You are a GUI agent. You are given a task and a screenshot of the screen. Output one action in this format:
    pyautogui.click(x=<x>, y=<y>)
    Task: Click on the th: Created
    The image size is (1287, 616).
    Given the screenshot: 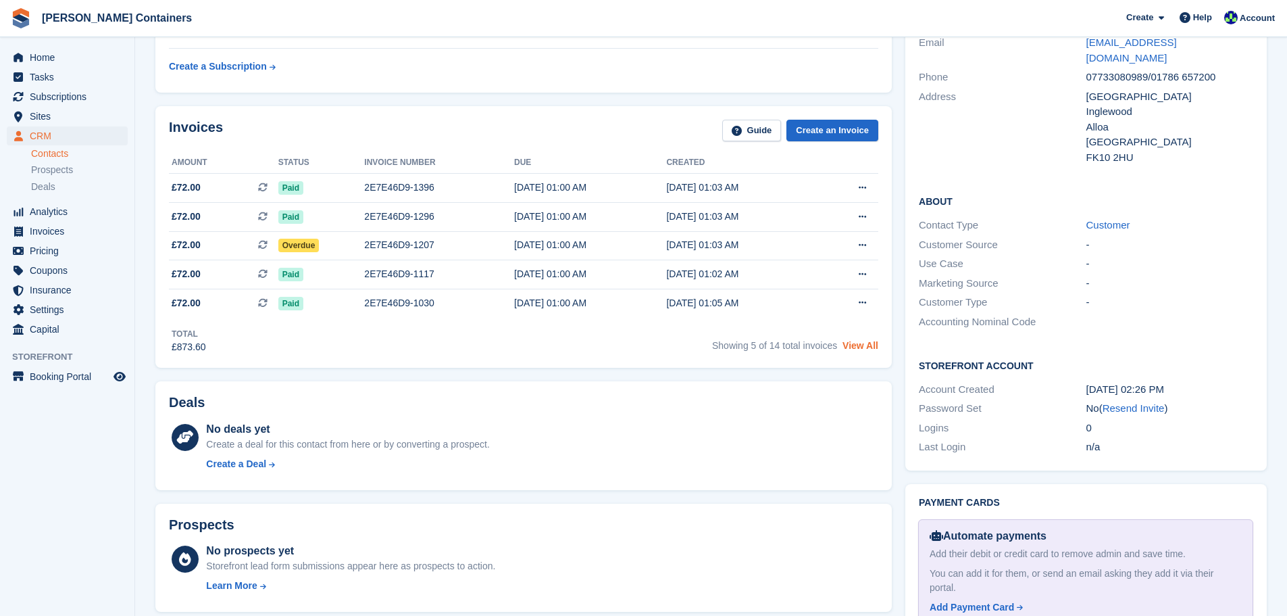 What is the action you would take?
    pyautogui.click(x=742, y=163)
    